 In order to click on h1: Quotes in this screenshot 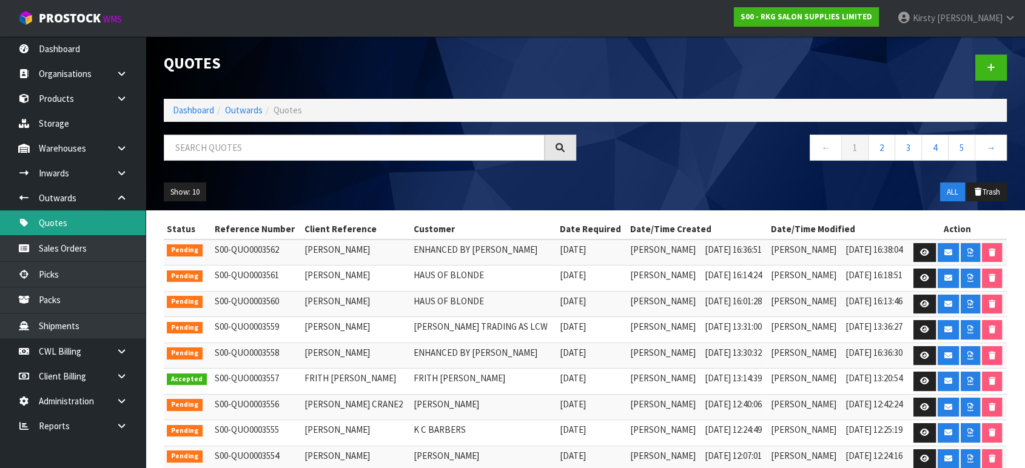, I will do `click(370, 63)`.